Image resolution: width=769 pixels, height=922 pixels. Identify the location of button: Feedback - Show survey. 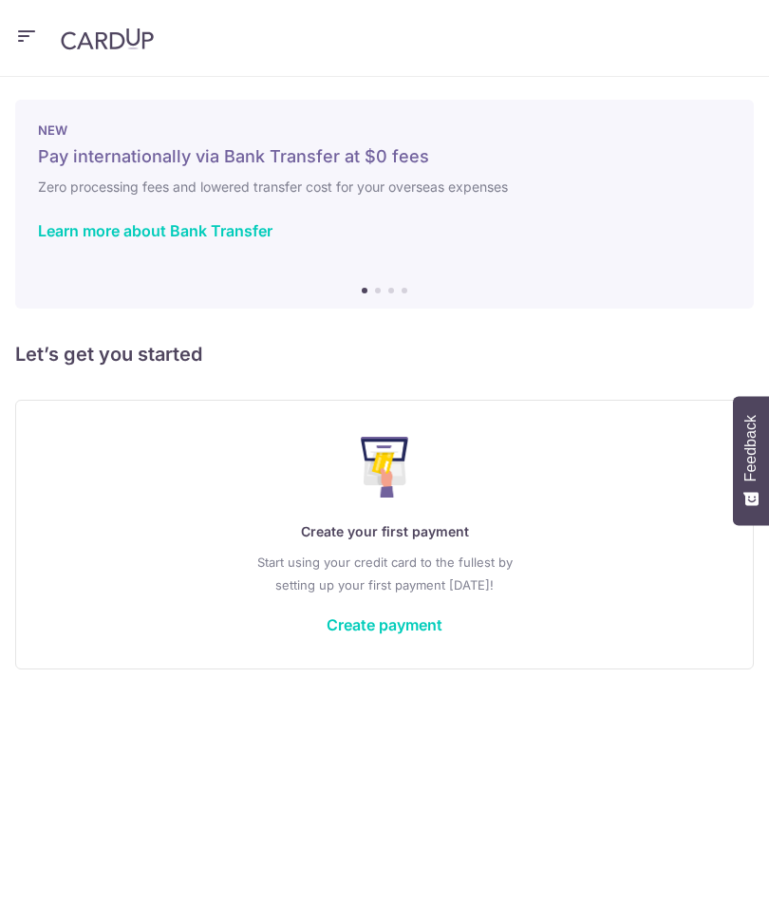
(751, 460).